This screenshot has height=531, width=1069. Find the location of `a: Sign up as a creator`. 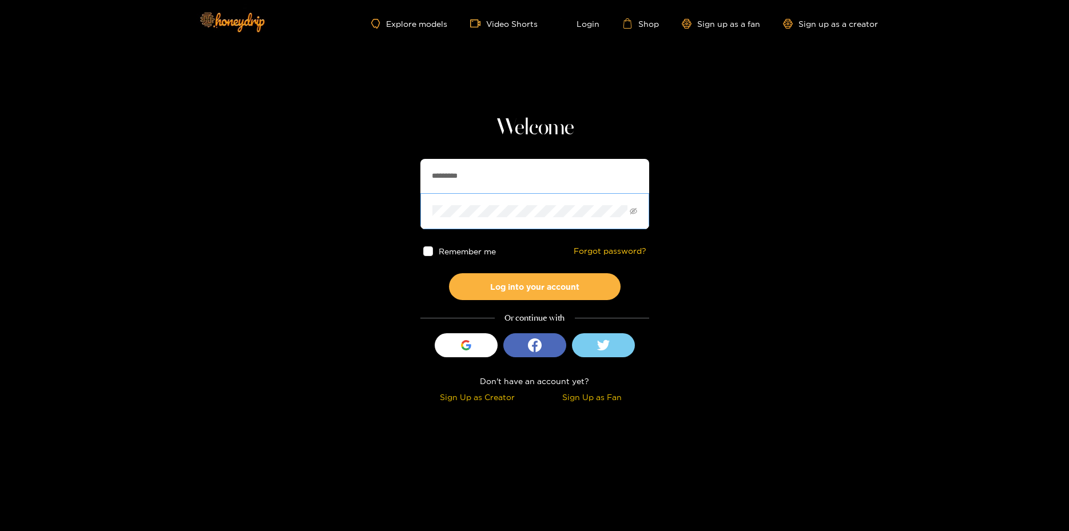

a: Sign up as a creator is located at coordinates (830, 23).